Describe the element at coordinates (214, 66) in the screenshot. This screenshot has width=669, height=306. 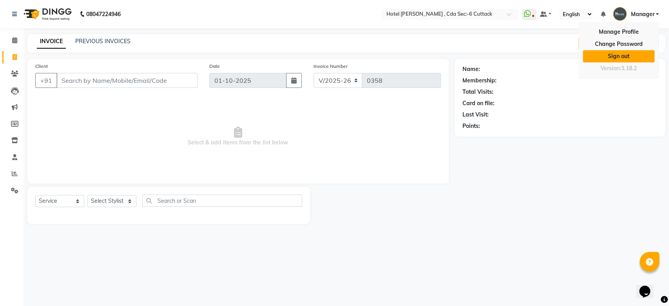
I see `label: Date` at that location.